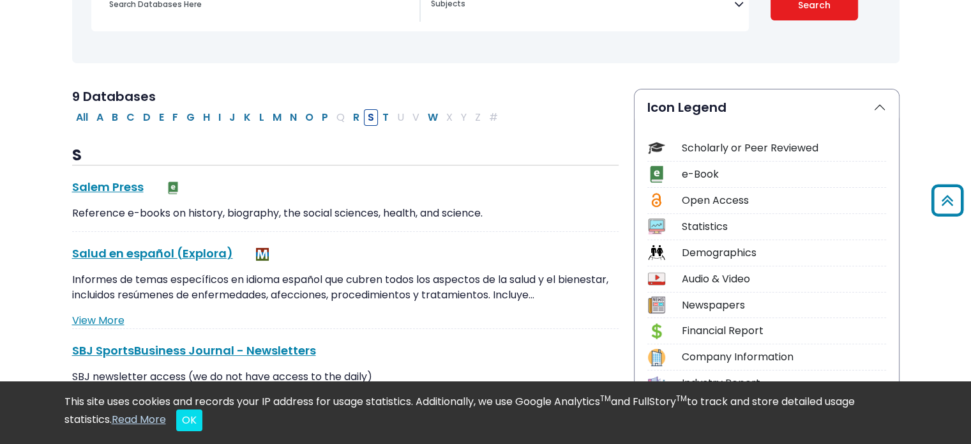 This screenshot has width=971, height=444. Describe the element at coordinates (139, 419) in the screenshot. I see `a: Read More` at that location.